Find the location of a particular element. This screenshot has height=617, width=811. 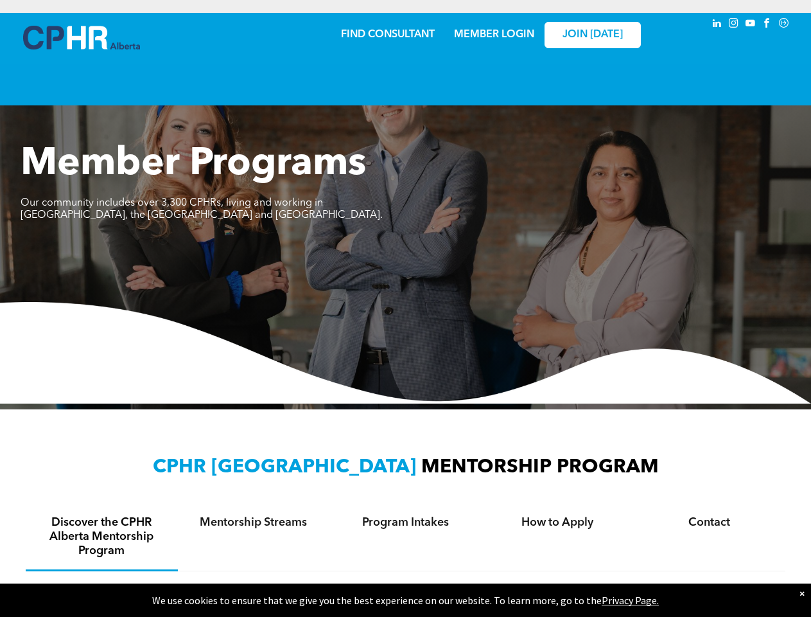

span: MENTORSHIP PROGRAM is located at coordinates (540, 467).